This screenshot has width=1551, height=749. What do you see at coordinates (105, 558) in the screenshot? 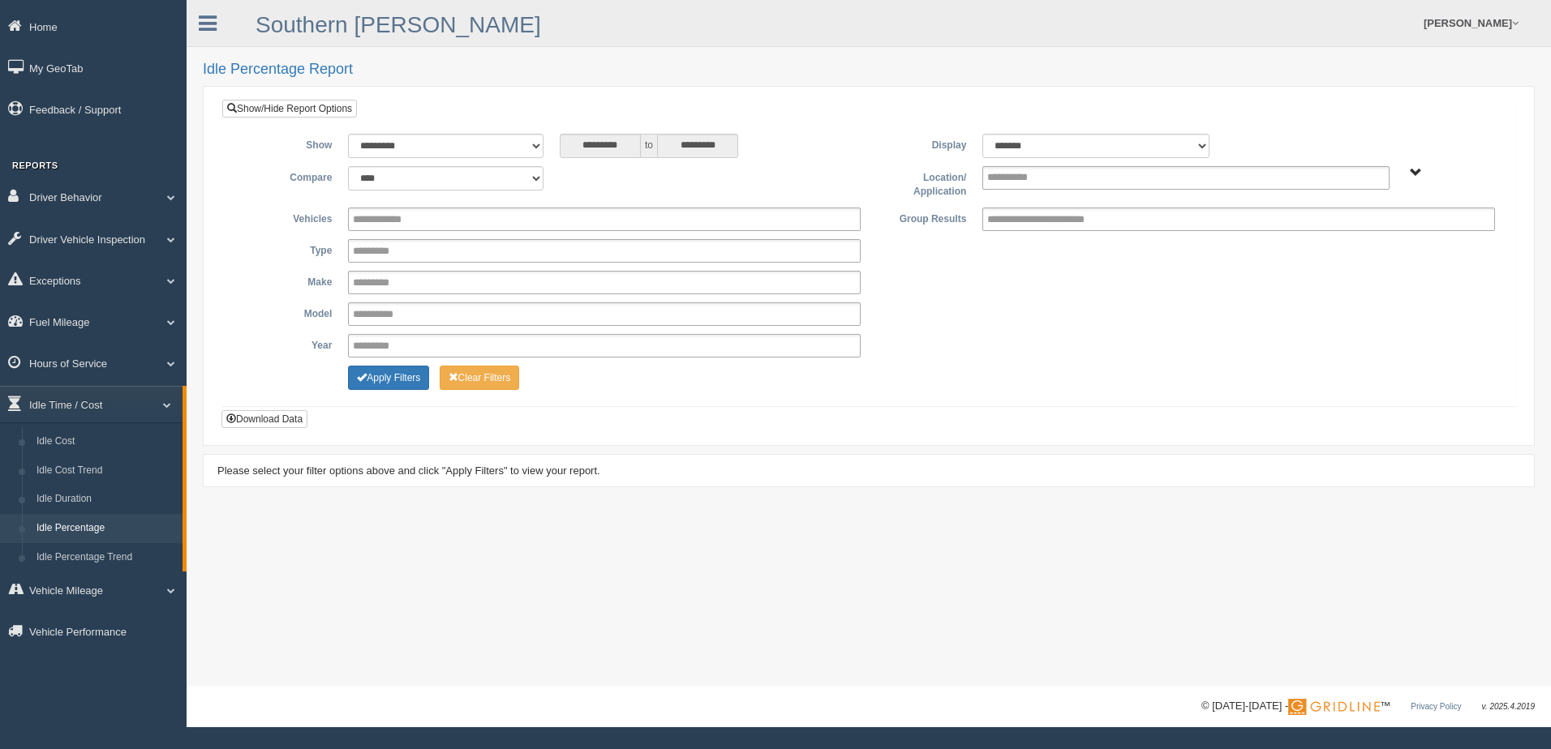
I see `a: Idle Percentage Trend` at bounding box center [105, 558].